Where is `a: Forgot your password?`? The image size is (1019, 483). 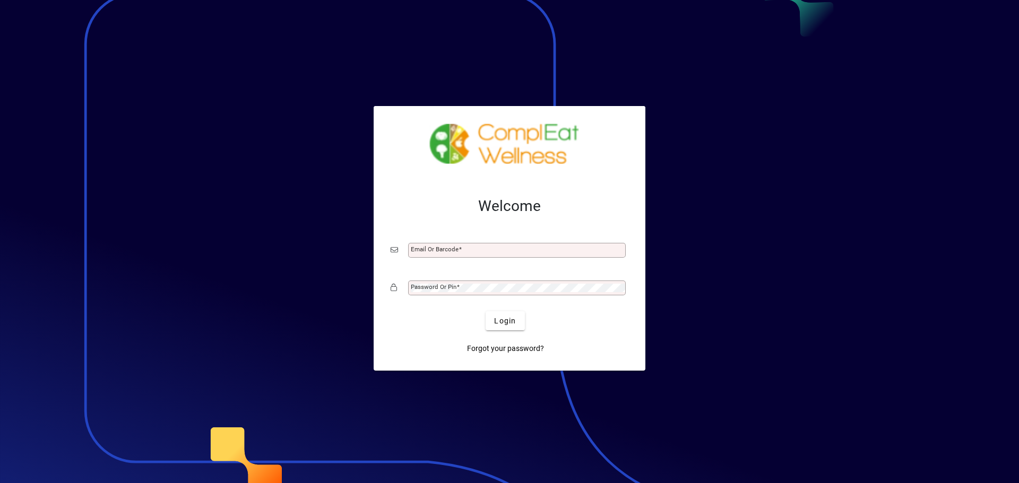
a: Forgot your password? is located at coordinates (505, 349).